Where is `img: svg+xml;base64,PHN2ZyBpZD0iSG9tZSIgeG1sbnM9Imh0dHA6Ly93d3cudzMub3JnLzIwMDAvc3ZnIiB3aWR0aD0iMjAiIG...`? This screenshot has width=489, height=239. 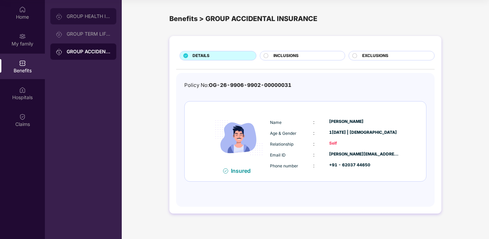
img: svg+xml;base64,PHN2ZyBpZD0iSG9tZSIgeG1sbnM9Imh0dHA6Ly93d3cudzMub3JnLzIwMDAvc3ZnIiB3aWR0aD0iMjAiIG... is located at coordinates (22, 10).